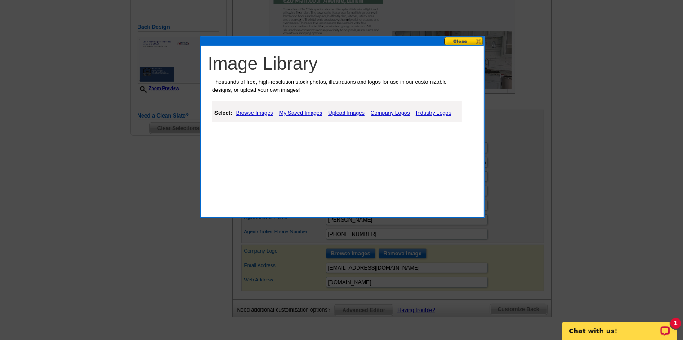 Image resolution: width=683 pixels, height=340 pixels. Describe the element at coordinates (346, 113) in the screenshot. I see `a: Upload Images` at that location.